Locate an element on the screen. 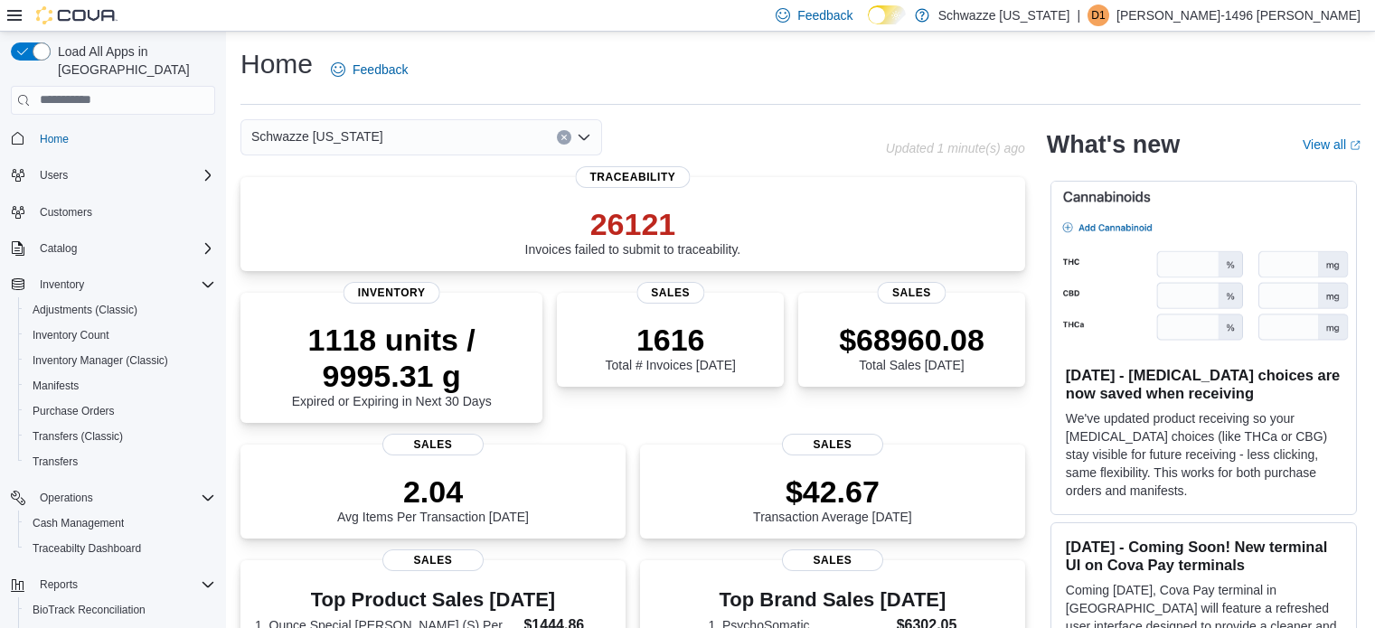  a: Purchase Orders is located at coordinates (73, 411).